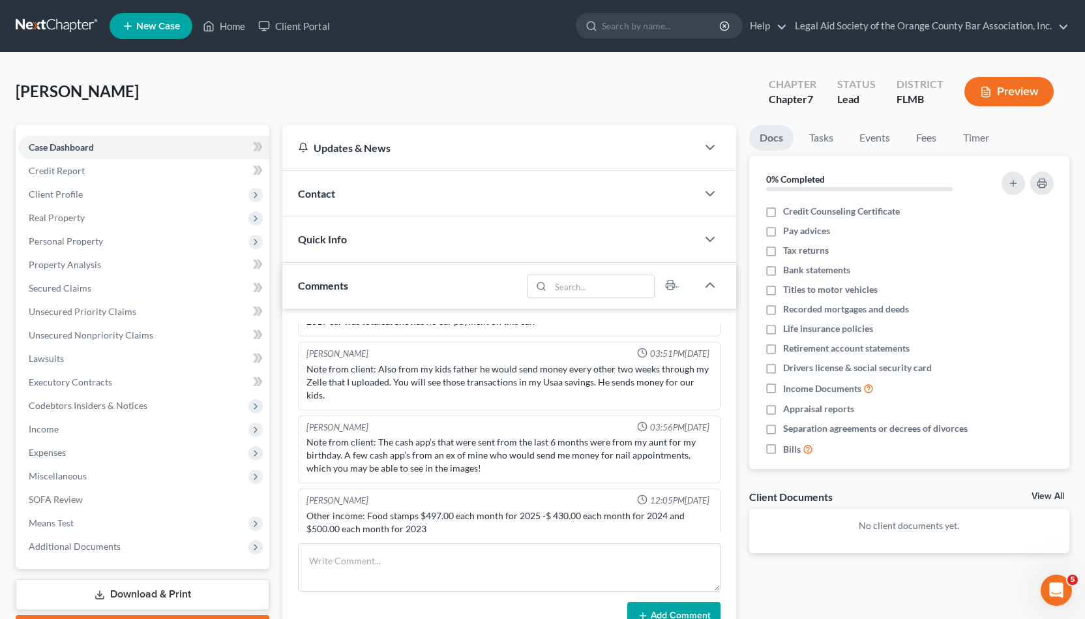  Describe the element at coordinates (57, 475) in the screenshot. I see `span: Miscellaneous` at that location.